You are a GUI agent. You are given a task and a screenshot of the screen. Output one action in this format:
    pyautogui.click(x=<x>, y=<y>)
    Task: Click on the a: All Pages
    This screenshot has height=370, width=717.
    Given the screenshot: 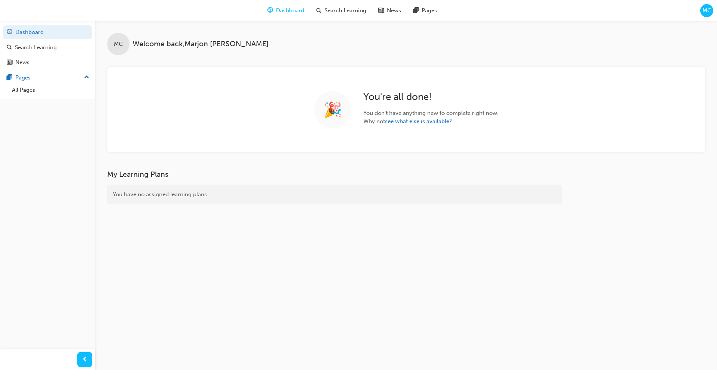 What is the action you would take?
    pyautogui.click(x=50, y=90)
    